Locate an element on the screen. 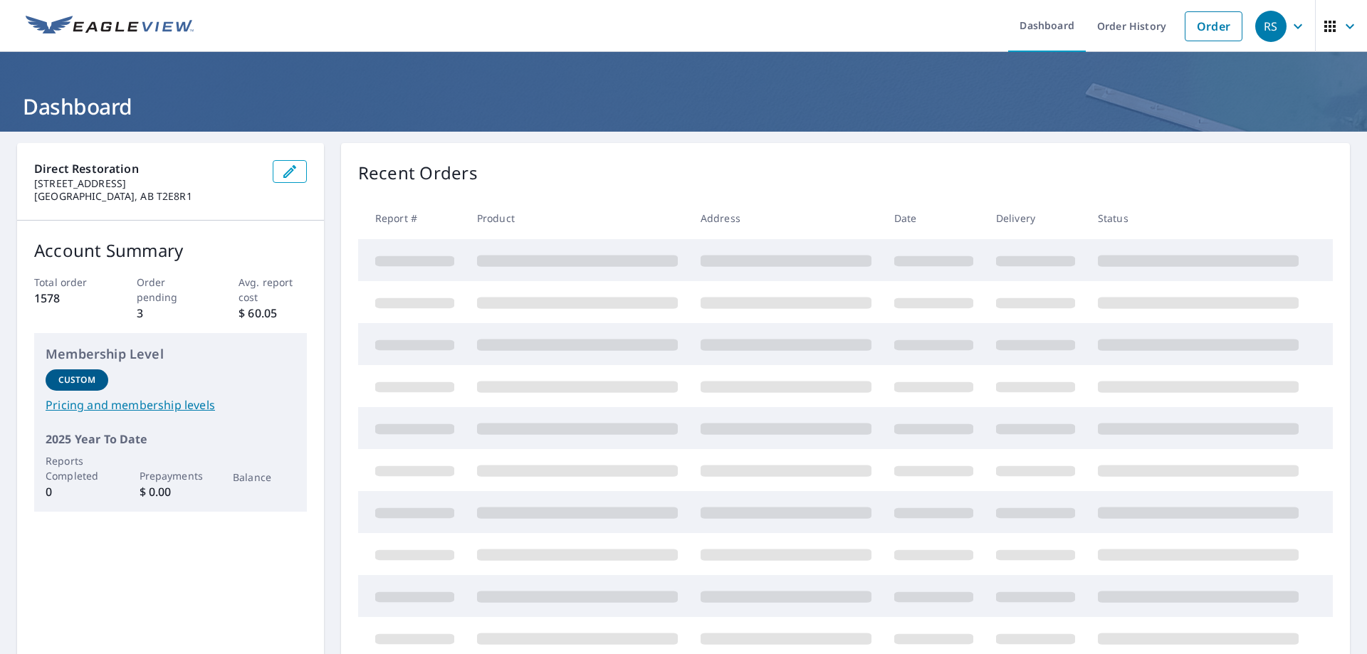 This screenshot has width=1367, height=654. th: Status is located at coordinates (1198, 218).